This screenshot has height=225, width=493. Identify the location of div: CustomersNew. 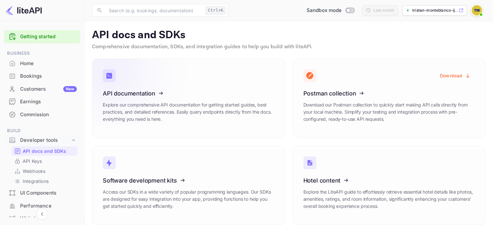
(42, 89).